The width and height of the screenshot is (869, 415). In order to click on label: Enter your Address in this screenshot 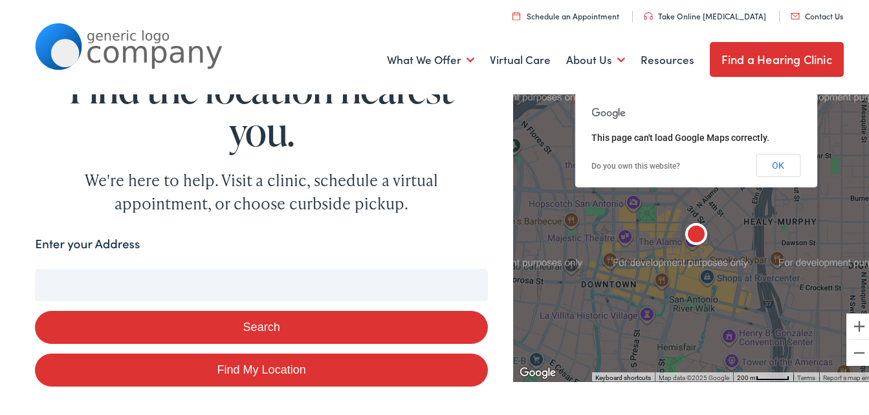, I will do `click(87, 241)`.